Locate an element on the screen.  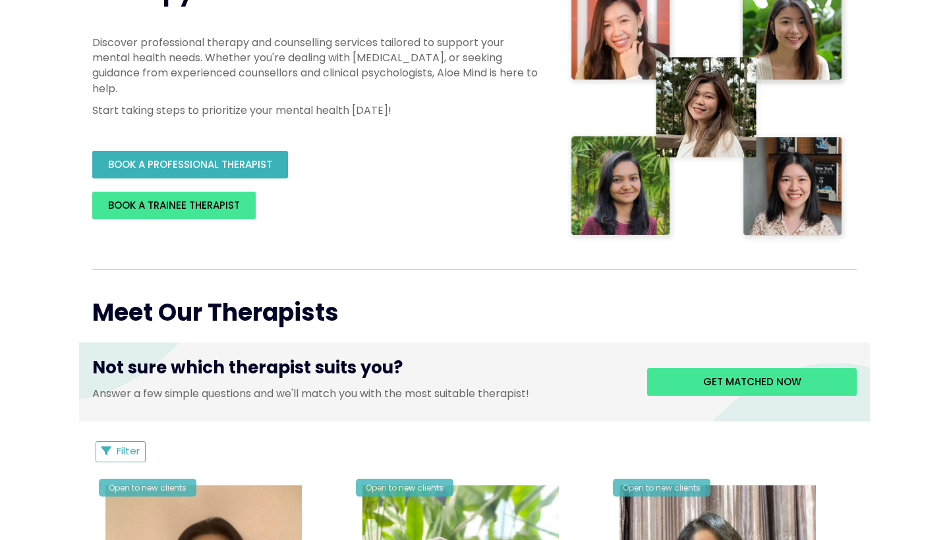
p: Answer a few simple questions and we'll match you with the most suitable therapist! is located at coordinates (360, 393).